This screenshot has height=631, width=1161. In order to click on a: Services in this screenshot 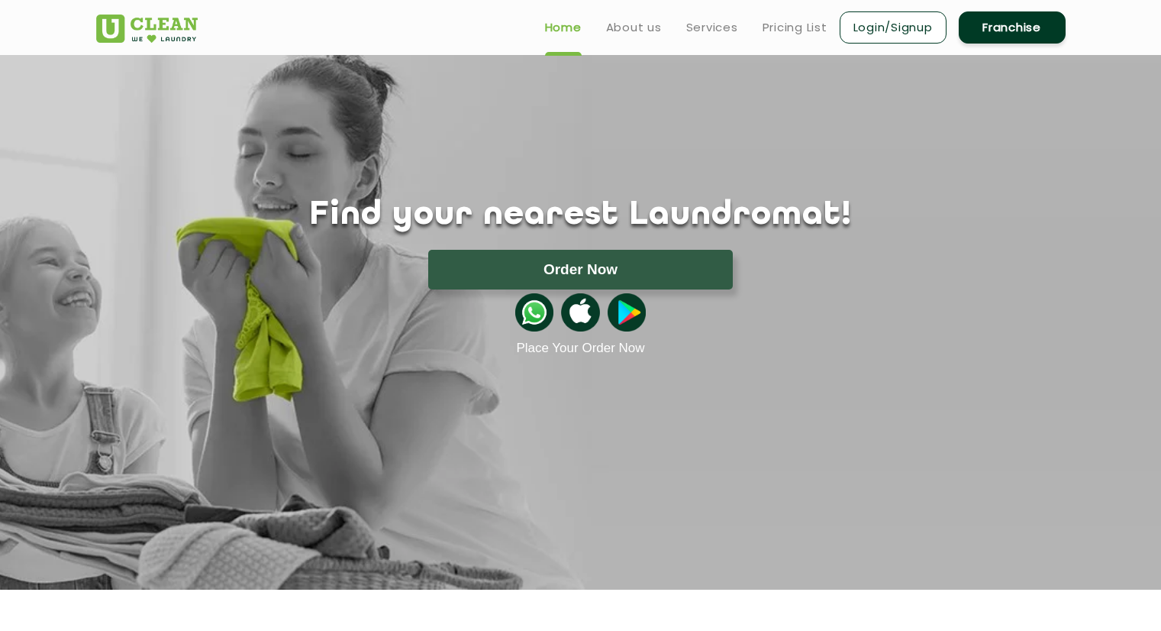, I will do `click(712, 27)`.